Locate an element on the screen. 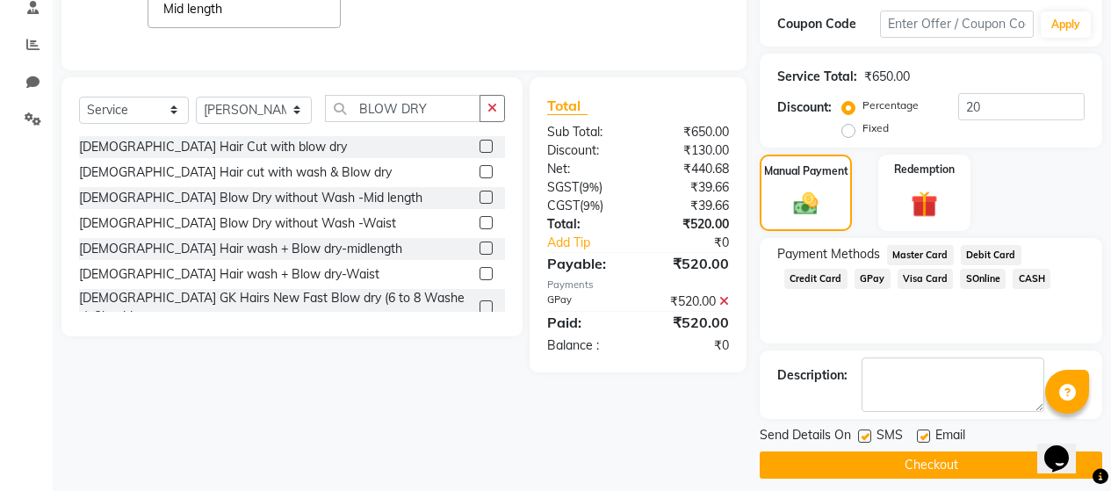 The width and height of the screenshot is (1111, 491). span: Payment Methods is located at coordinates (828, 254).